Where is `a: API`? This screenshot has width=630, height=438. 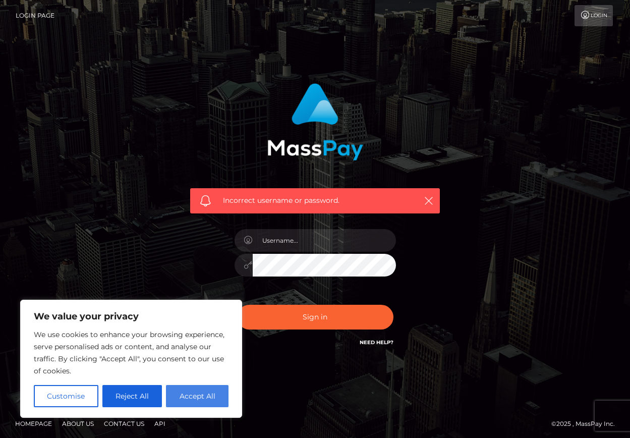
a: API is located at coordinates (160, 423).